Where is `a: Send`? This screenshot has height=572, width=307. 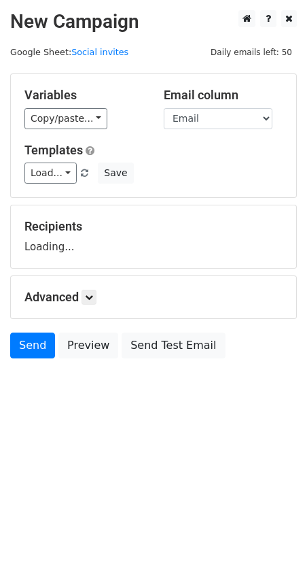
a: Send is located at coordinates (33, 345).